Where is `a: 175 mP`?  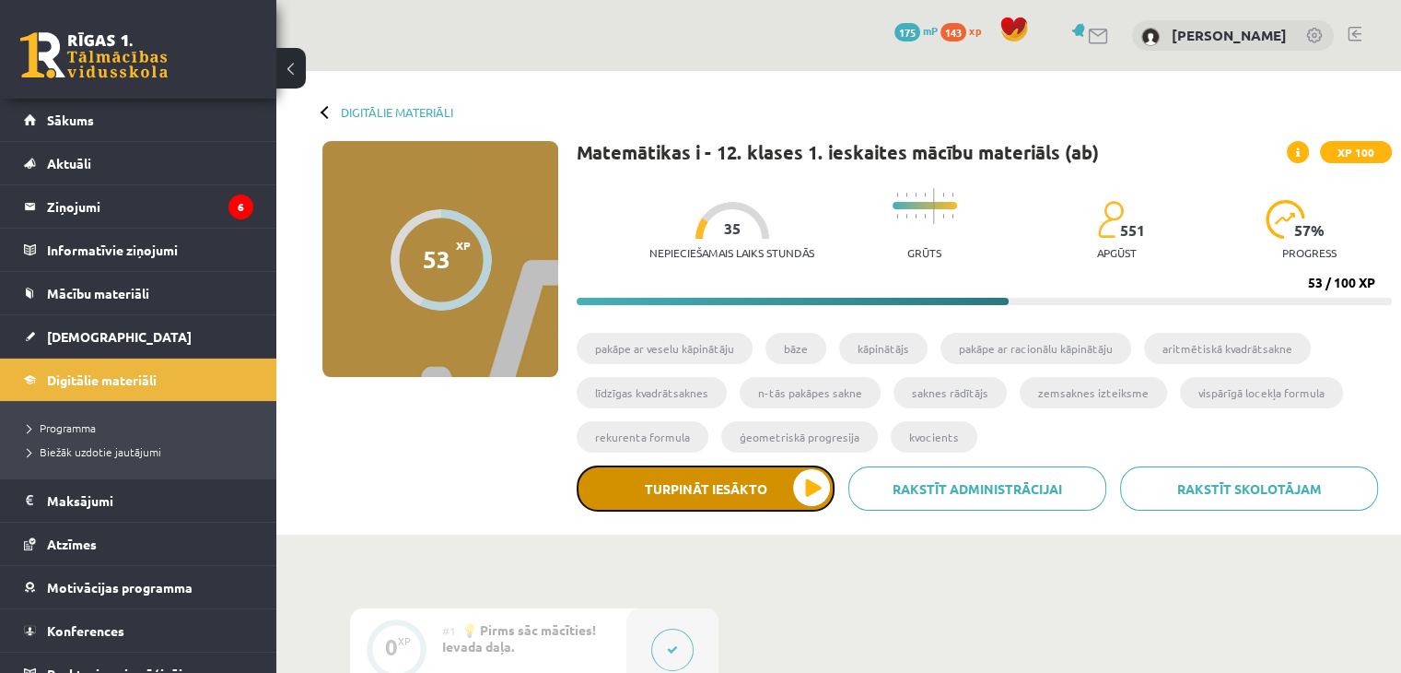 a: 175 mP is located at coordinates (916, 30).